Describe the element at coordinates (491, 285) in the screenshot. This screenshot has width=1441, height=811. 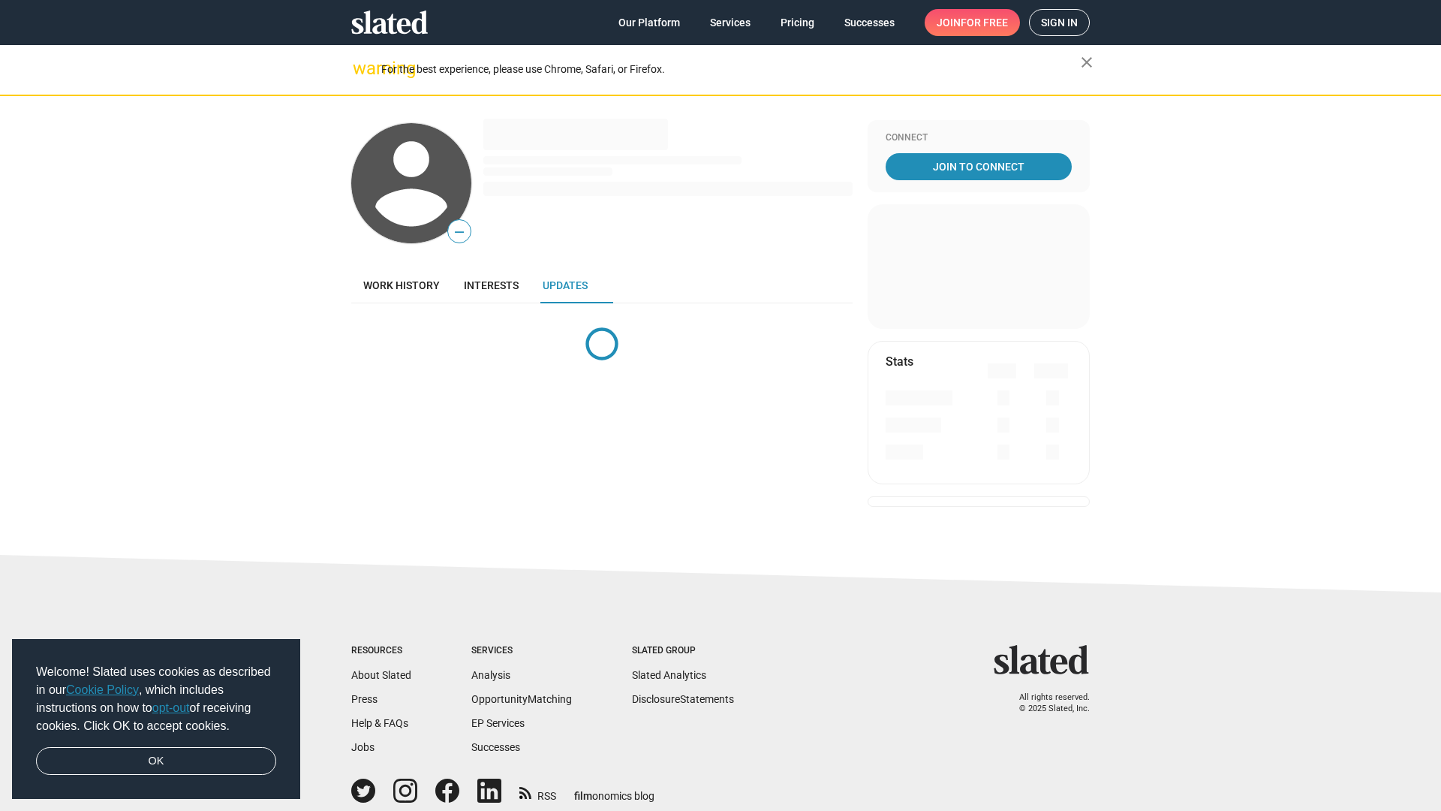
I see `a: Interests` at that location.